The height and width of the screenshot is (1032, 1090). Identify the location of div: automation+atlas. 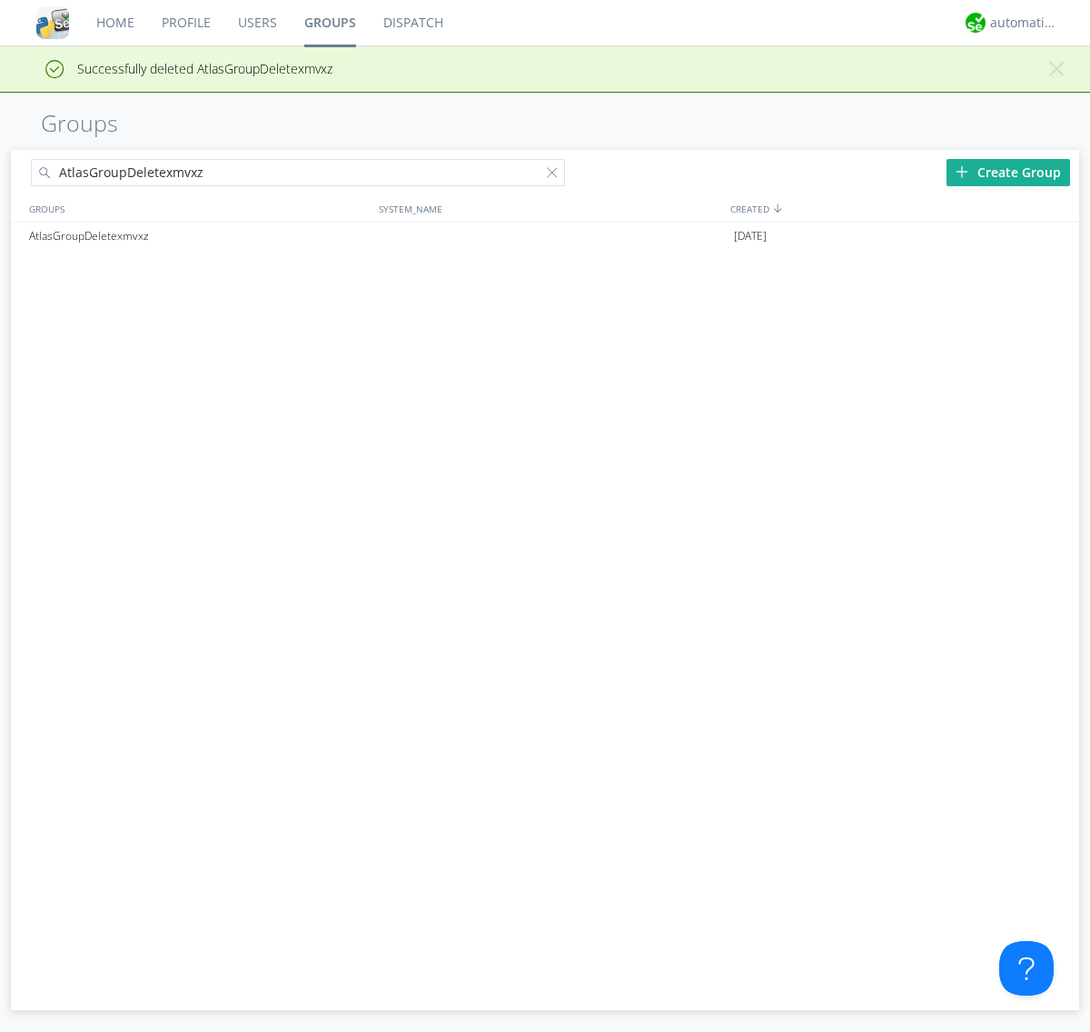
(1024, 23).